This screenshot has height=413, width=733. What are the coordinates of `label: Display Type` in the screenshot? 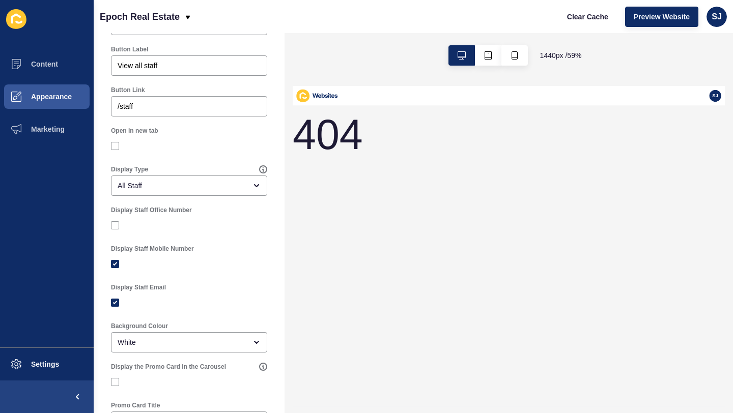 It's located at (129, 170).